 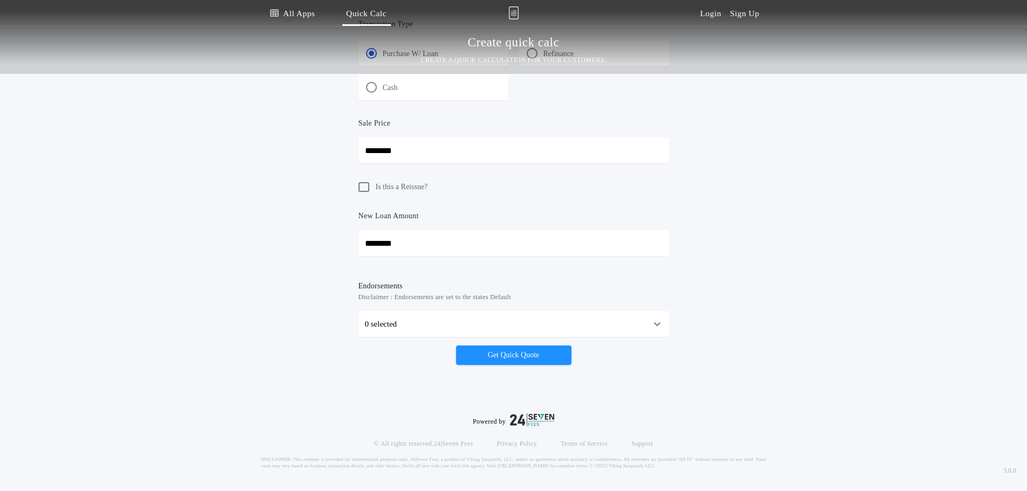 I want to click on p: © All rights reserved. 24|Seven Fees, so click(x=424, y=444).